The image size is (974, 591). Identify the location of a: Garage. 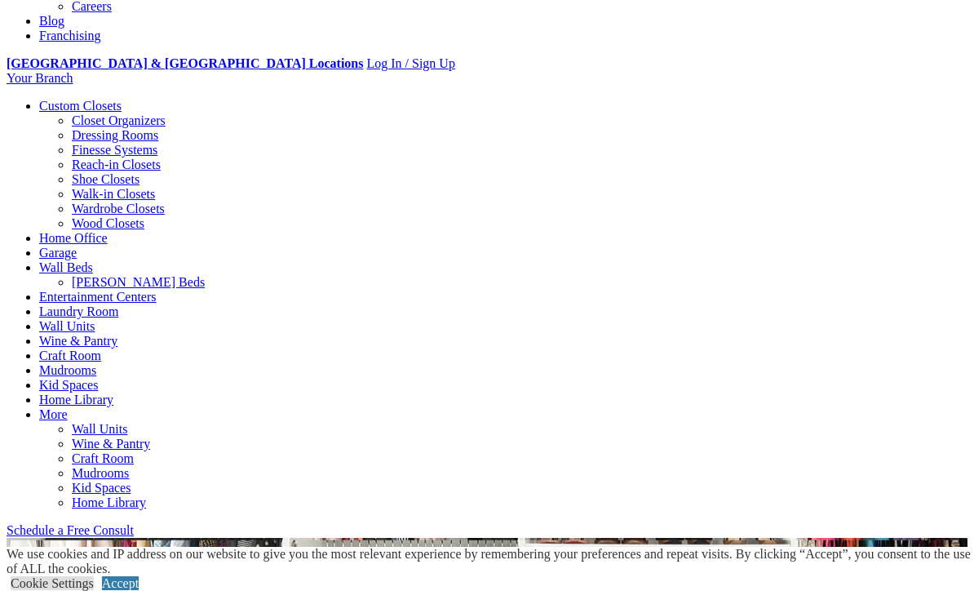
(58, 252).